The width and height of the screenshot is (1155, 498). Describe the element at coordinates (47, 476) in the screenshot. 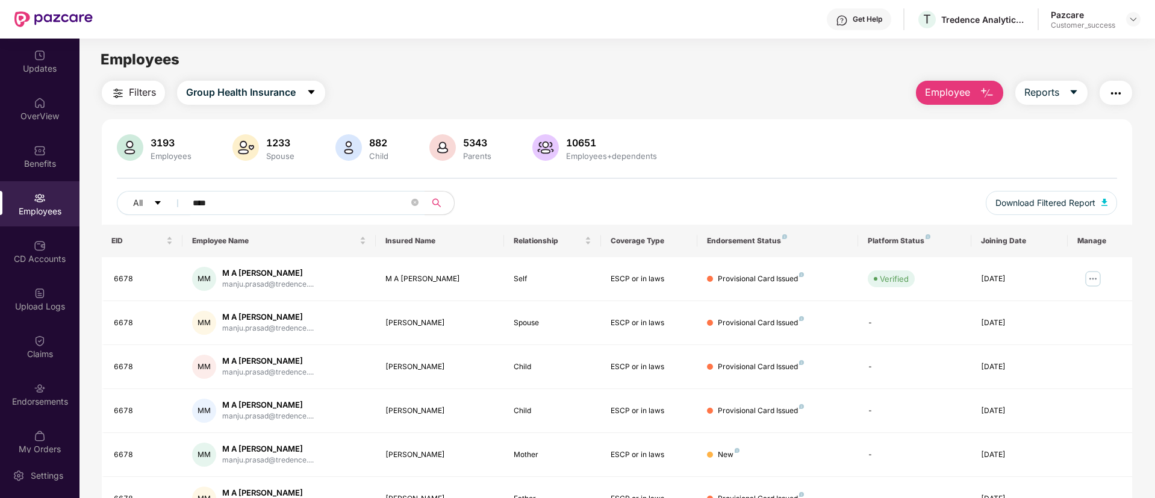

I see `div: Settings` at that location.